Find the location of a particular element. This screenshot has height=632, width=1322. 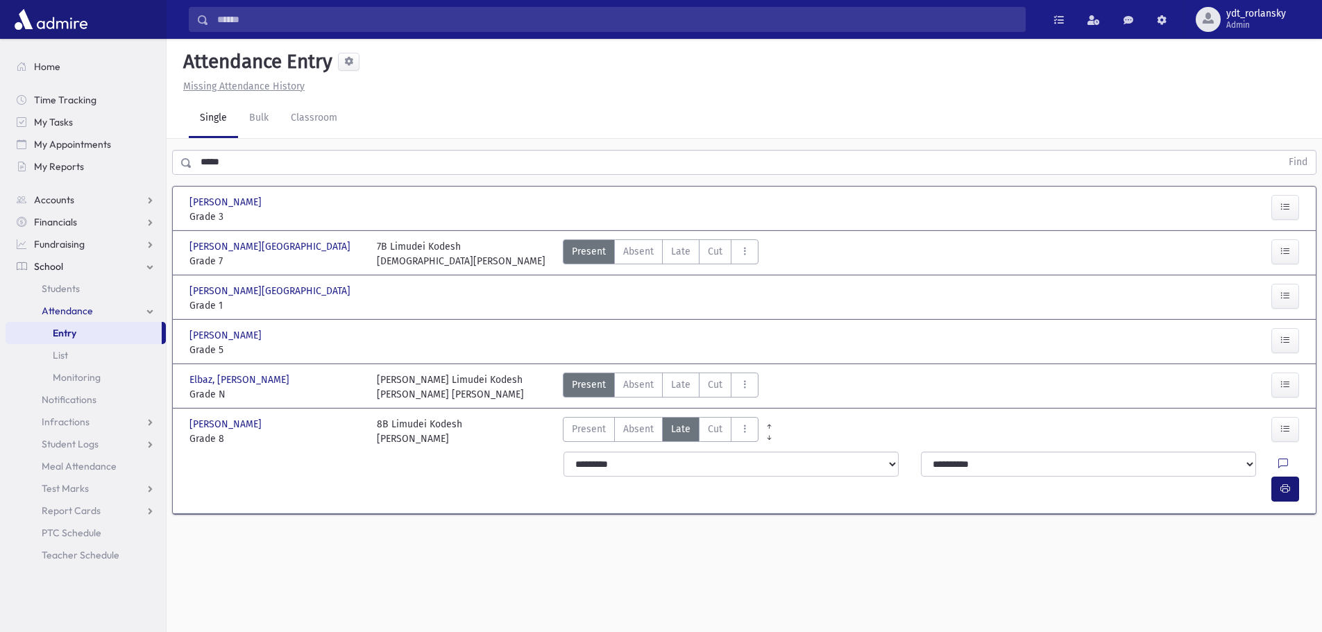

span: School is located at coordinates (49, 266).